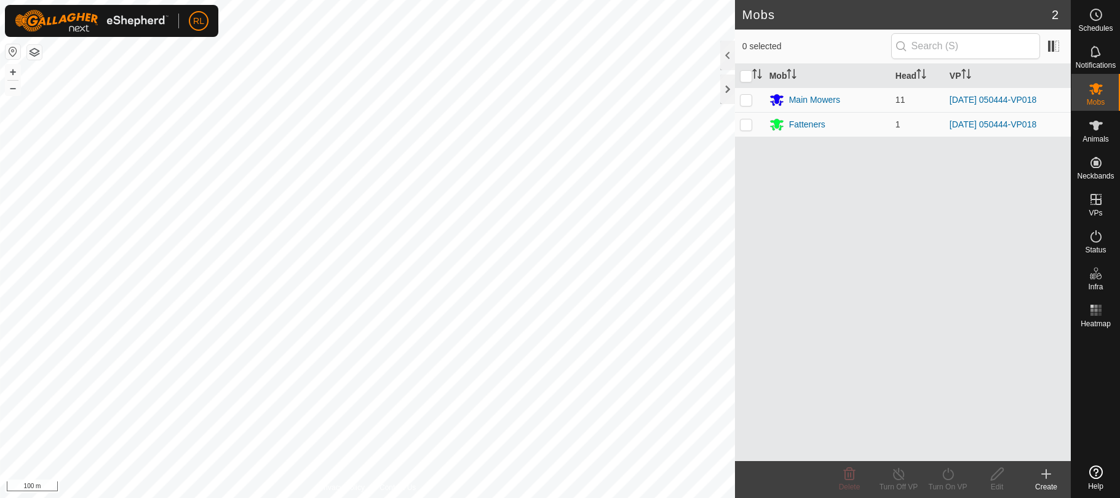  Describe the element at coordinates (199, 21) in the screenshot. I see `span: RL` at that location.